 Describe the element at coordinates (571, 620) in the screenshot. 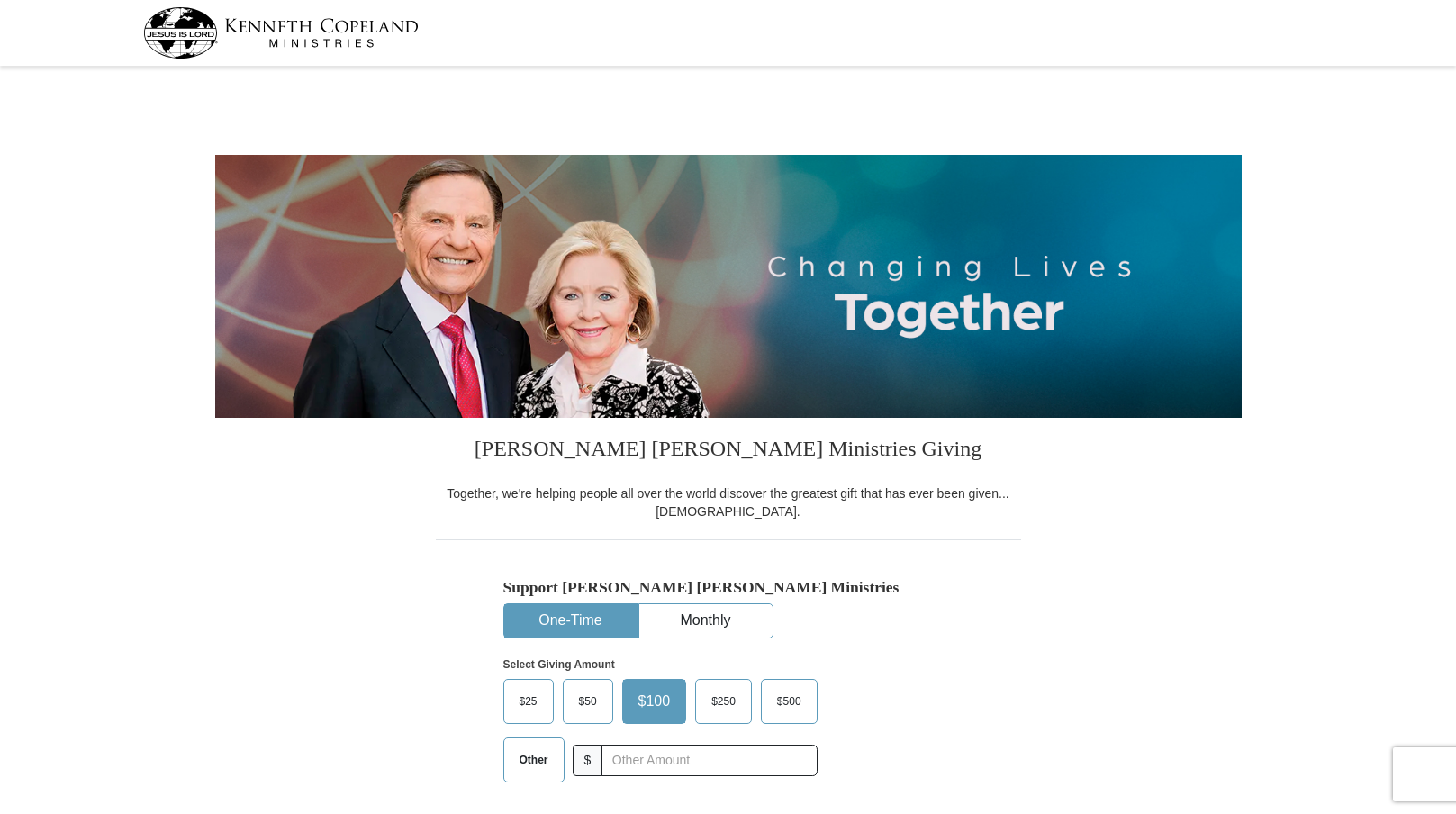

I see `button: One-Time` at that location.